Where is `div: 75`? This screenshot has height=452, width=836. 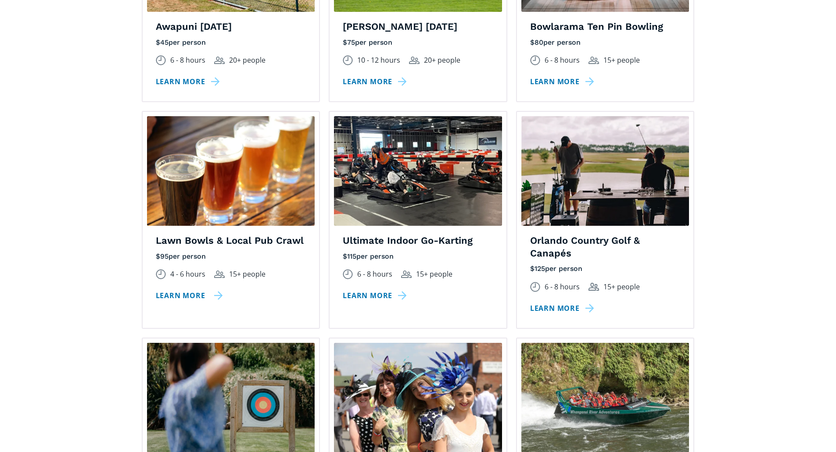 div: 75 is located at coordinates (351, 43).